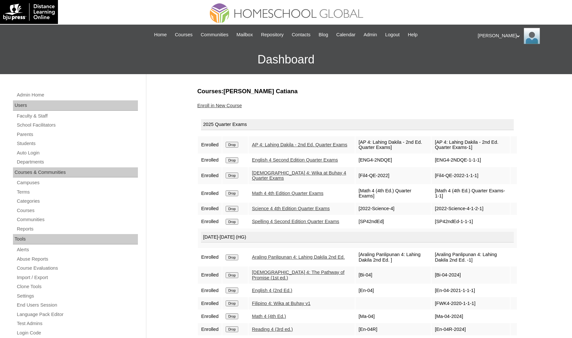  Describe the element at coordinates (272, 329) in the screenshot. I see `a: Reading 4 (3rd ed.)` at that location.